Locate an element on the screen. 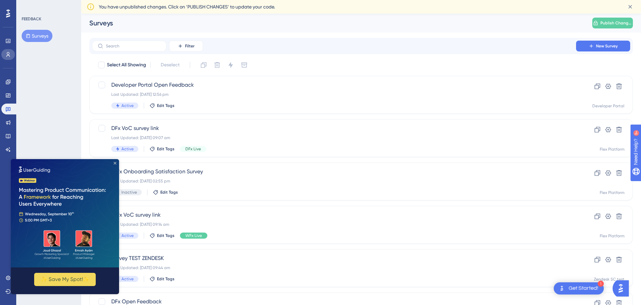 The image size is (641, 305). span: Need Help? is located at coordinates (29, 6).